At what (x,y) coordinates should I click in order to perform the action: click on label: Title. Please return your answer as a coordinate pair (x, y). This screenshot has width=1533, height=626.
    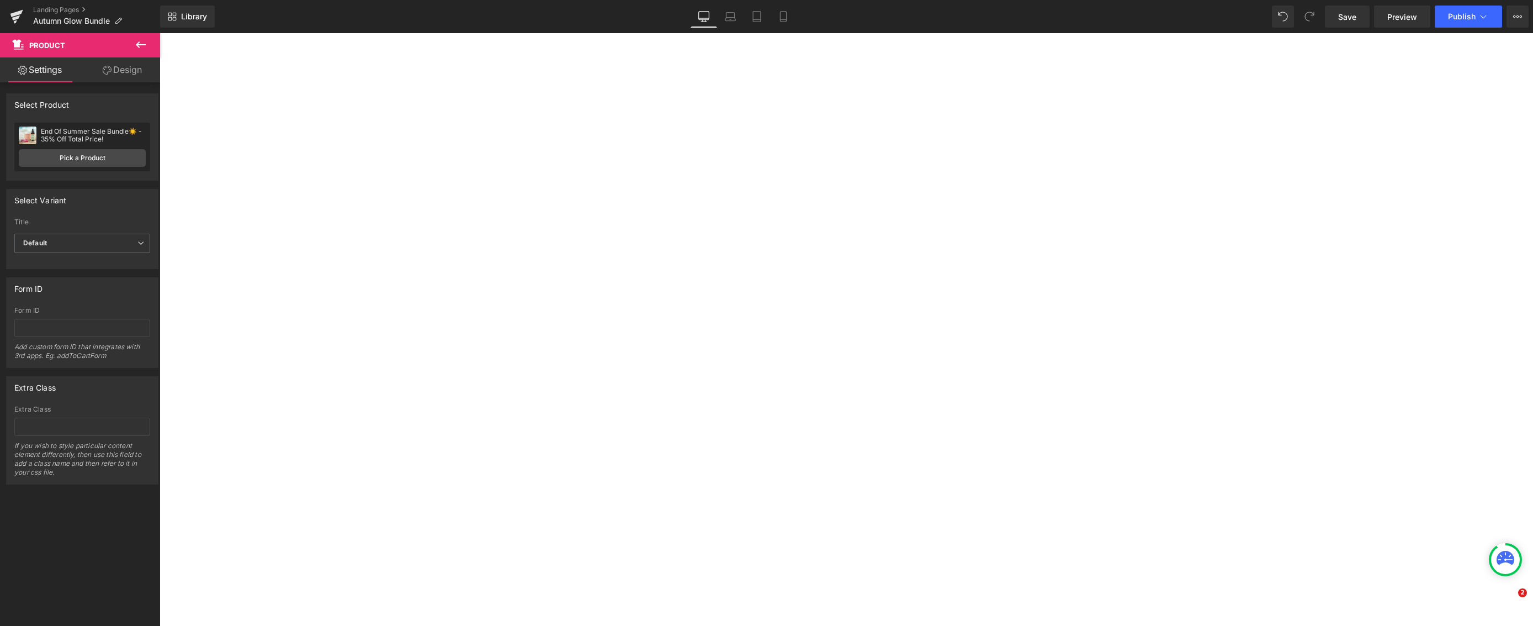
    Looking at the image, I should click on (82, 224).